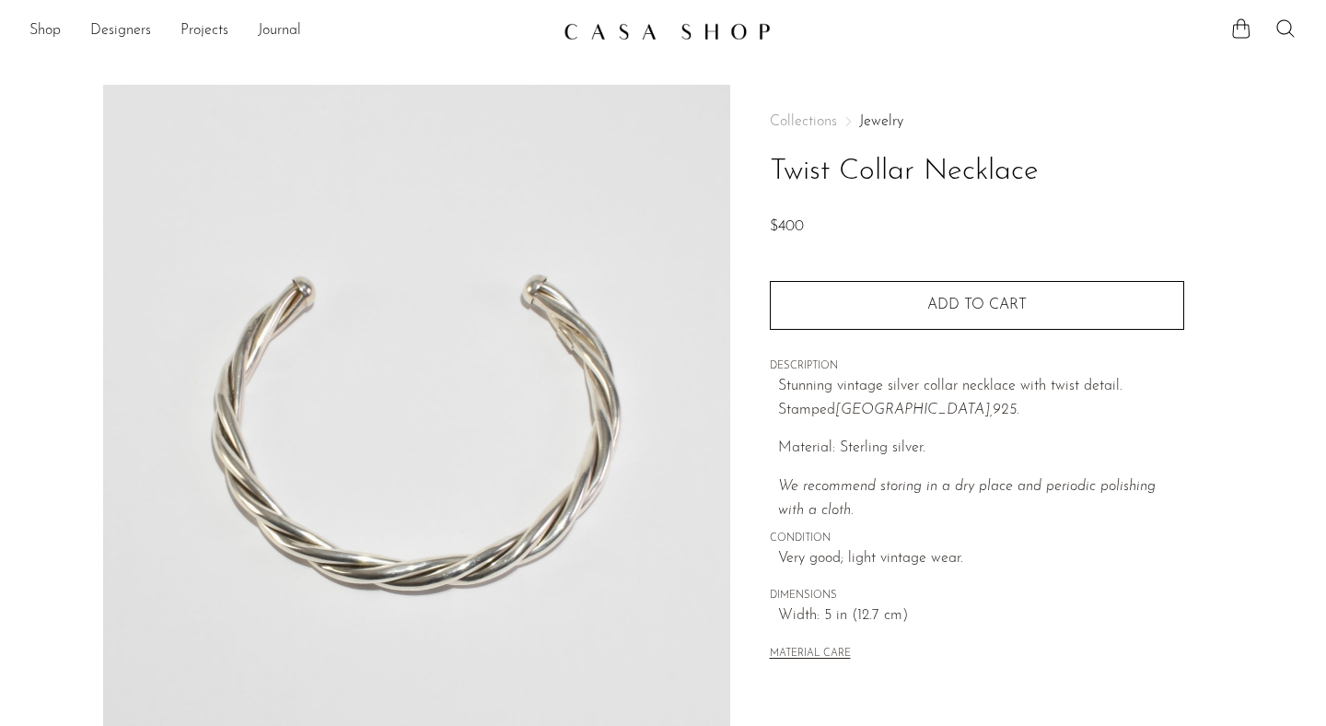 This screenshot has width=1326, height=726. What do you see at coordinates (1006, 410) in the screenshot?
I see `em: 925.` at bounding box center [1006, 410].